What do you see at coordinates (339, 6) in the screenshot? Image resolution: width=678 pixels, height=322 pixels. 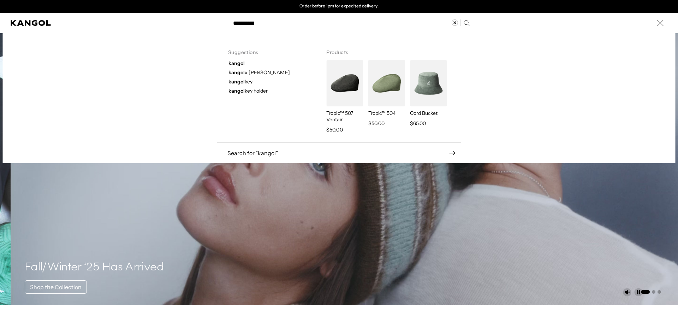 I see `div: 2 of 2` at bounding box center [339, 6].